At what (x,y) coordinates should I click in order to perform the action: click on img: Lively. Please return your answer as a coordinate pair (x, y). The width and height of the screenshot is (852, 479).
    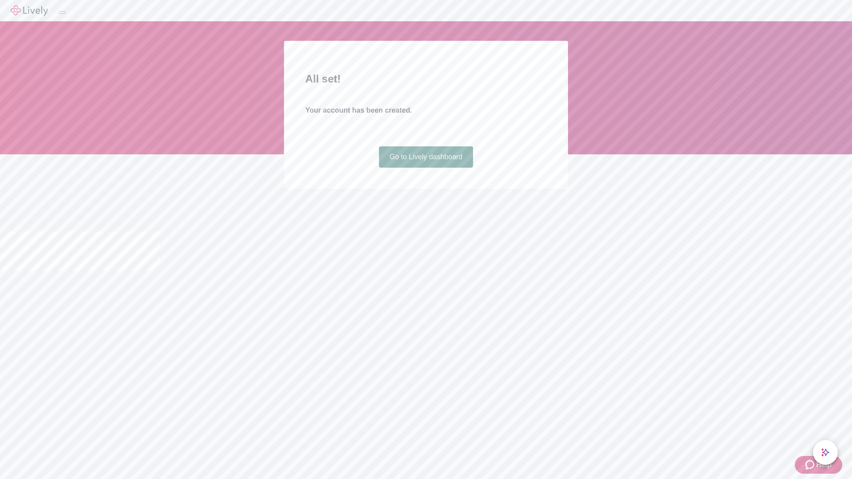
    Looking at the image, I should click on (29, 11).